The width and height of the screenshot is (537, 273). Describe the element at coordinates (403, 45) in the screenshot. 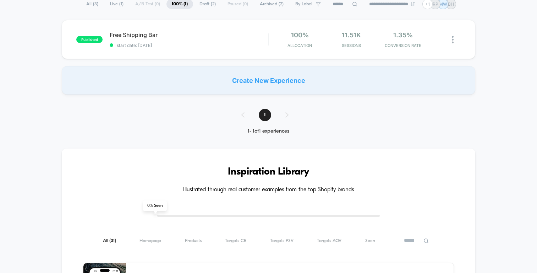

I see `span: CONVERSION RATE` at that location.